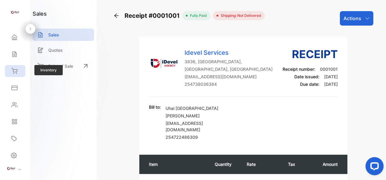 Image resolution: width=386 pixels, height=180 pixels. What do you see at coordinates (164, 63) in the screenshot?
I see `img: Company Logo` at bounding box center [164, 63].